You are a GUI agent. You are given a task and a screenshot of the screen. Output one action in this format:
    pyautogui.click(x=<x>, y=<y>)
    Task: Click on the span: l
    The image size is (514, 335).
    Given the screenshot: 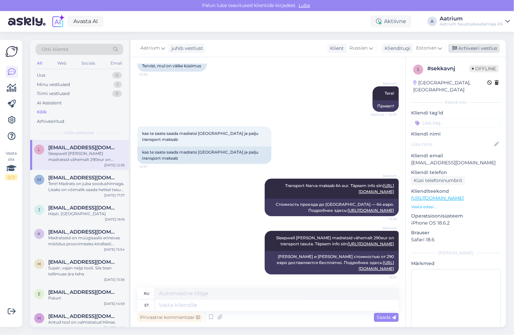 What is the action you would take?
    pyautogui.click(x=39, y=149)
    